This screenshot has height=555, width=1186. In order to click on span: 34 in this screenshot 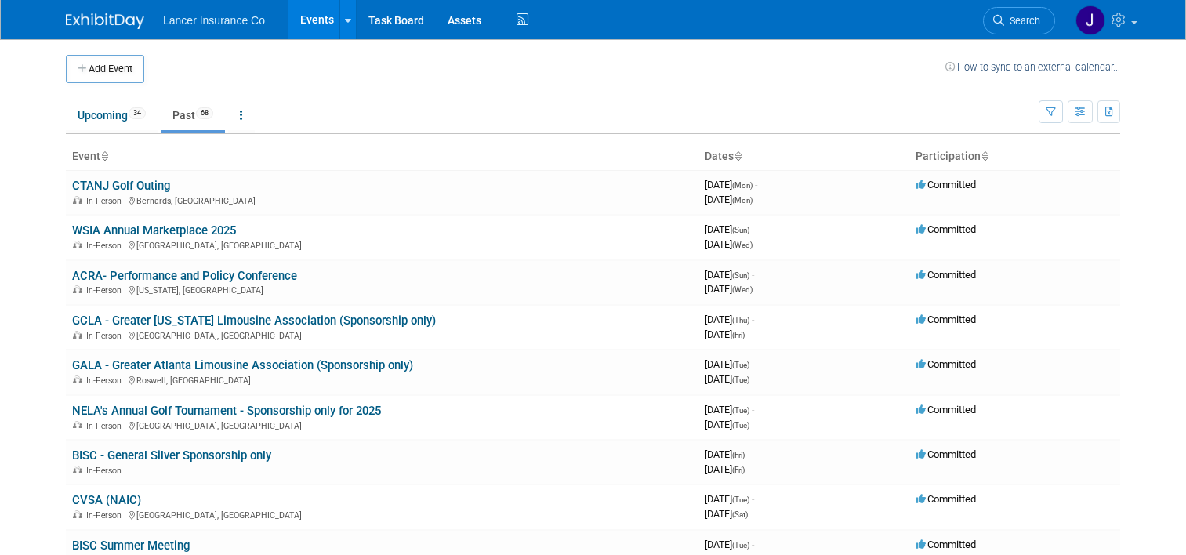, I will do `click(137, 113)`.